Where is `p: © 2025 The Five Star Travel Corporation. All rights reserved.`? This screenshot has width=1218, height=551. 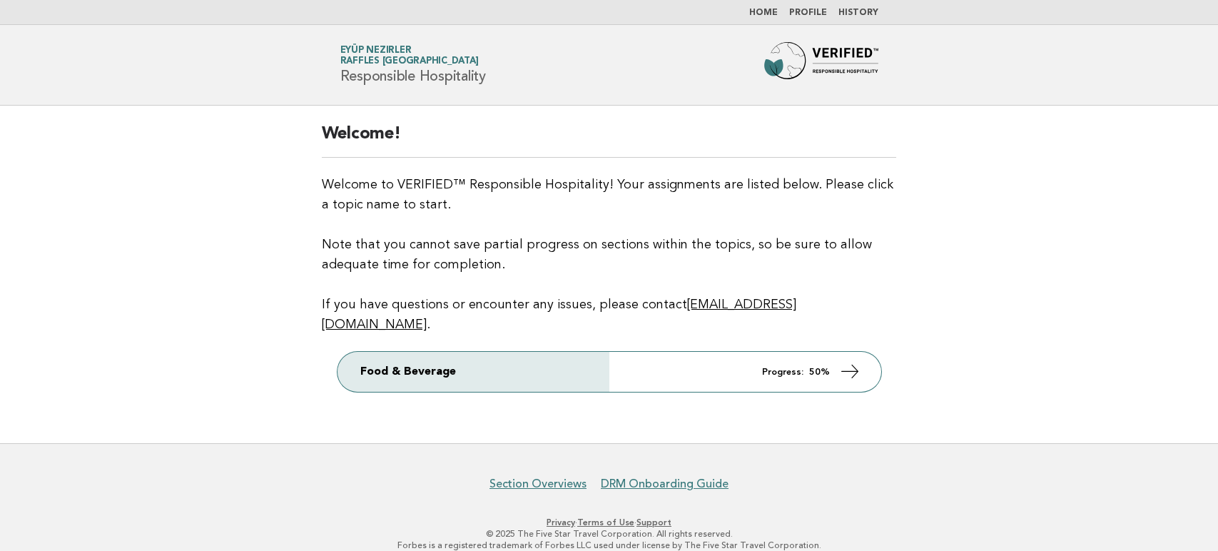
p: © 2025 The Five Star Travel Corporation. All rights reserved. is located at coordinates (609, 534).